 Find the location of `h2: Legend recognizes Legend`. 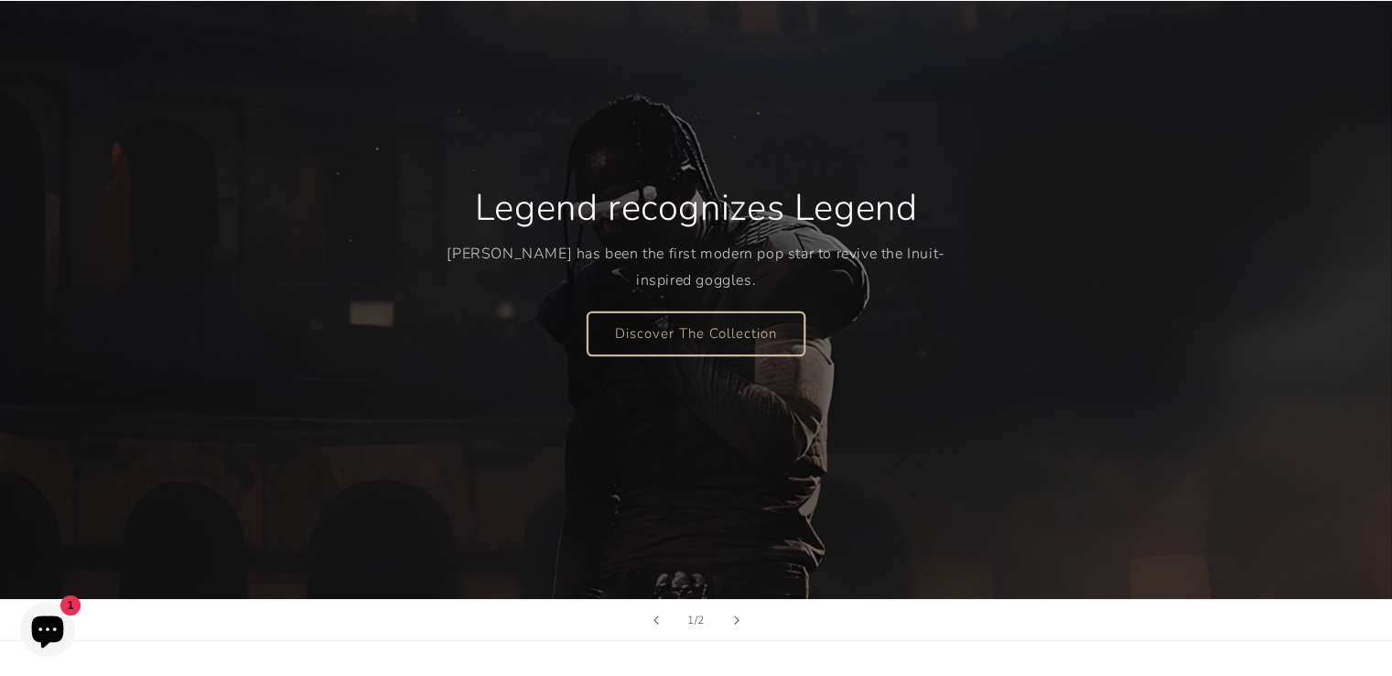

h2: Legend recognizes Legend is located at coordinates (696, 208).